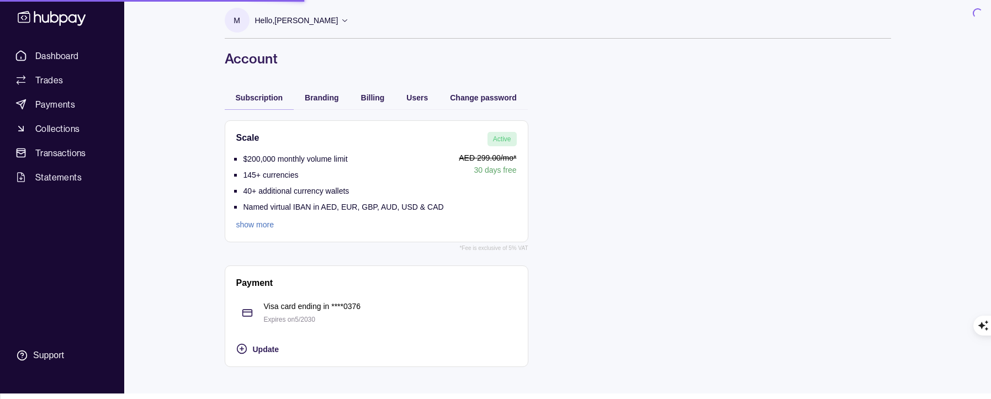 The height and width of the screenshot is (399, 991). Describe the element at coordinates (62, 153) in the screenshot. I see `a: Transactions` at that location.